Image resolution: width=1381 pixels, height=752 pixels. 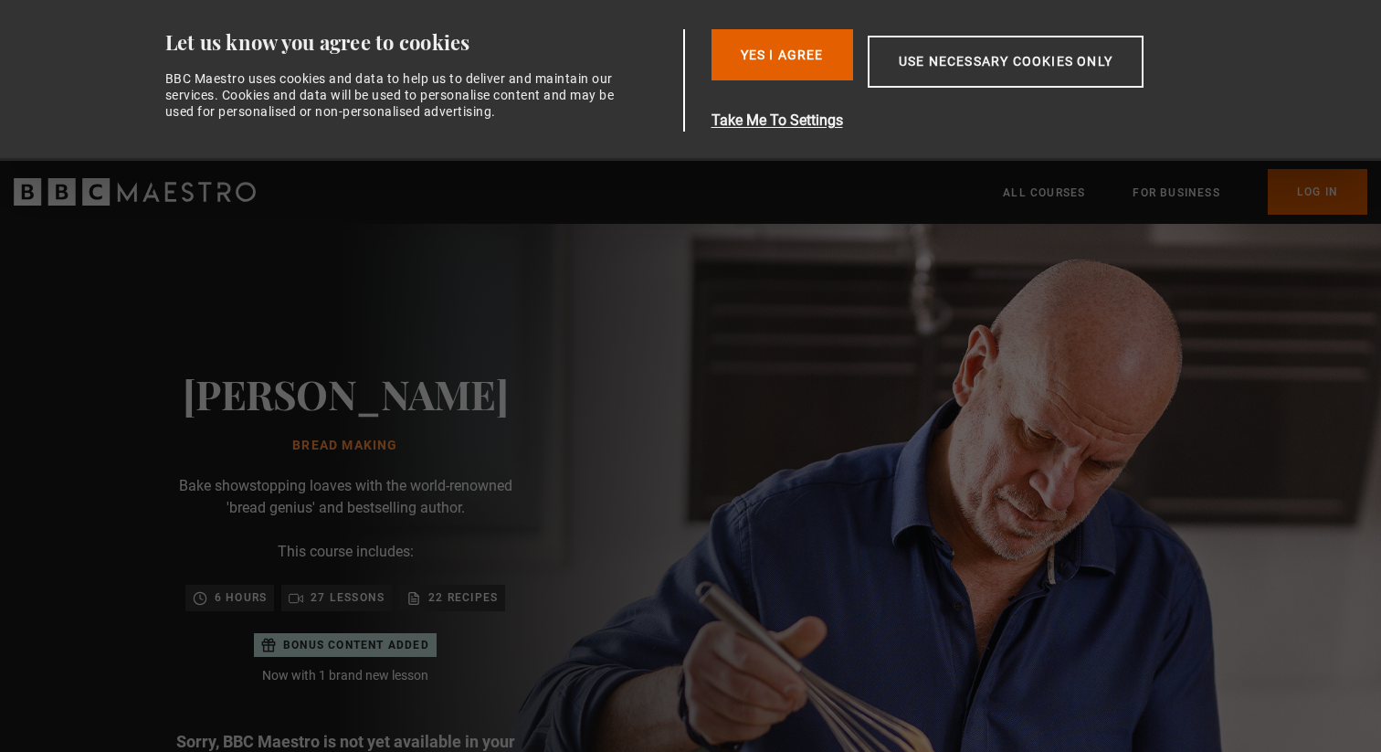 What do you see at coordinates (356, 645) in the screenshot?
I see `p: Bonus content added` at bounding box center [356, 645].